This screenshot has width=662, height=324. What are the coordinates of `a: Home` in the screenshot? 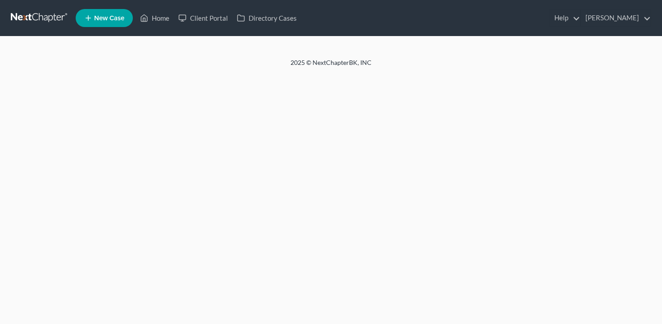 It's located at (154, 18).